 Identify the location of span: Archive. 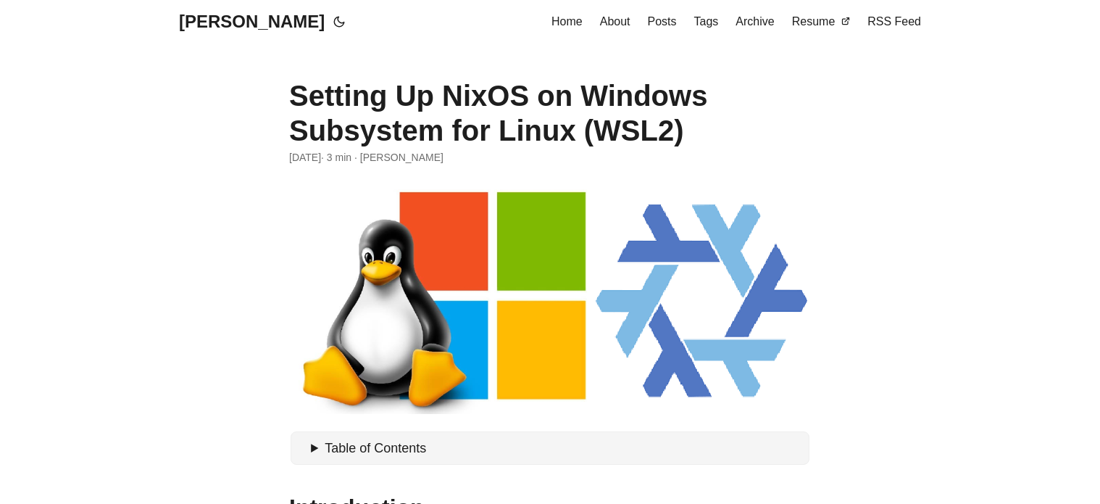
(755, 21).